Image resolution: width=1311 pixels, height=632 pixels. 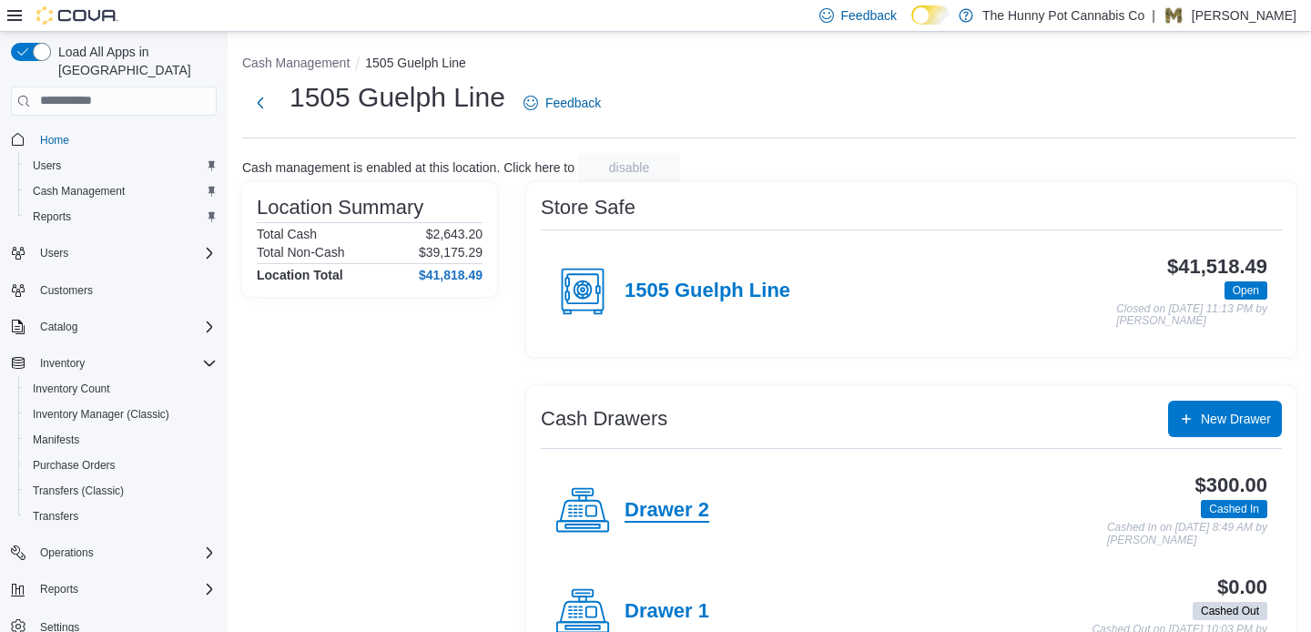 I want to click on div: Mike Calouro, so click(x=1174, y=15).